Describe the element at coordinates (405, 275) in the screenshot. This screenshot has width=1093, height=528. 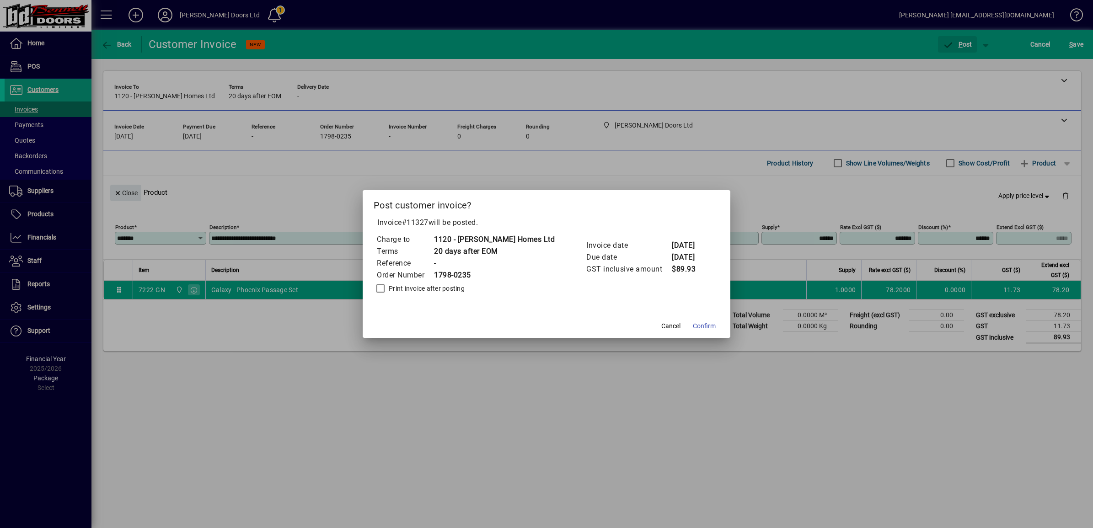
I see `td: Order Number` at that location.